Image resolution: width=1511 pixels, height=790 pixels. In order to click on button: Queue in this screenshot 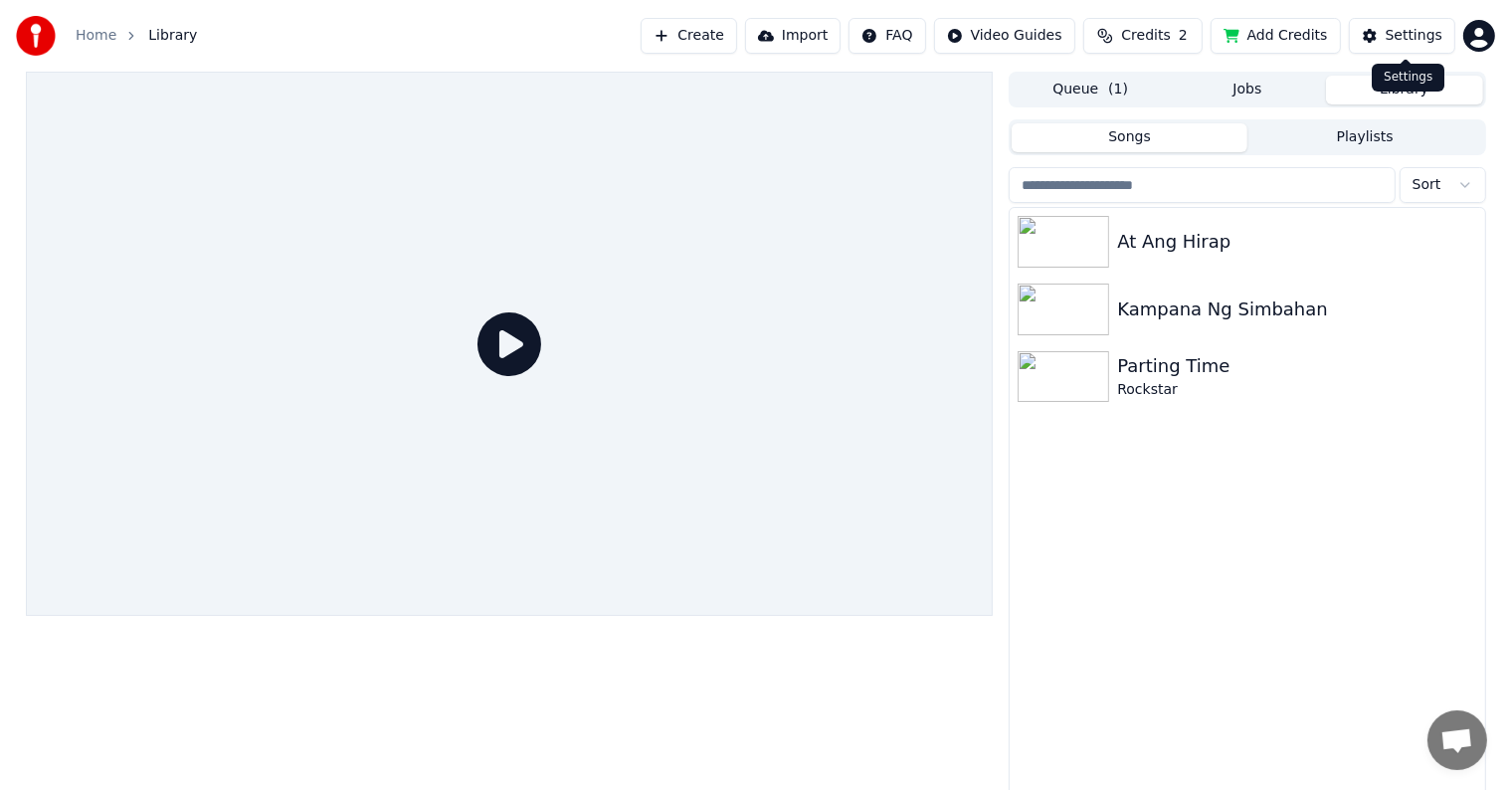, I will do `click(1090, 90)`.